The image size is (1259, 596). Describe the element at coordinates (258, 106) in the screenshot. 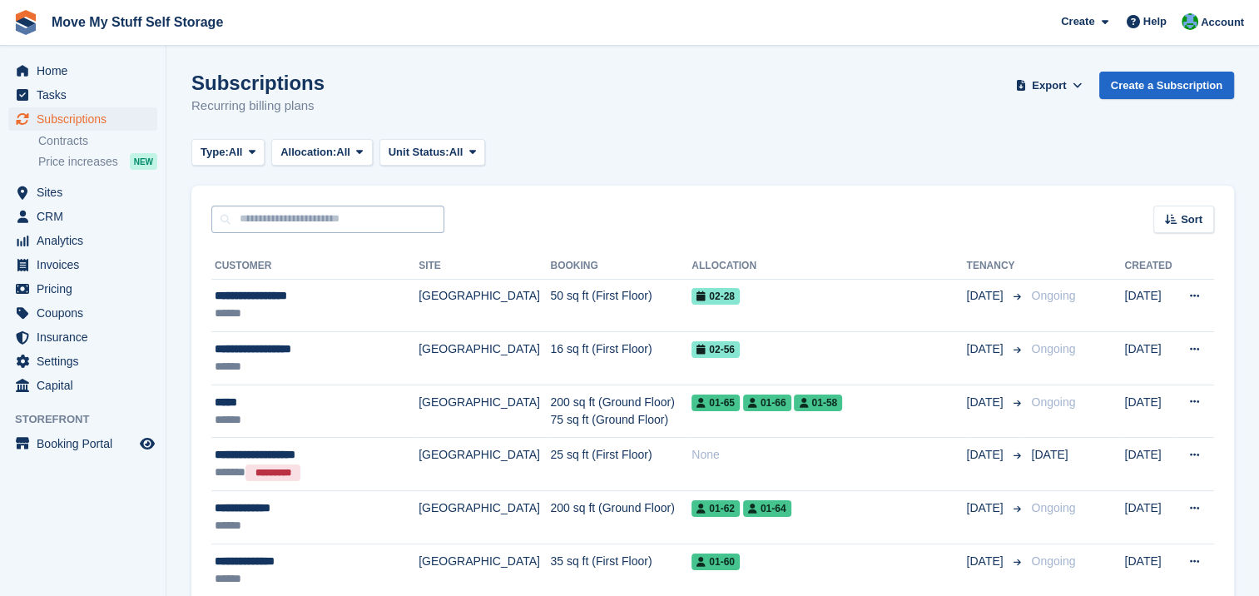

I see `p: Recurring billing plans` at that location.